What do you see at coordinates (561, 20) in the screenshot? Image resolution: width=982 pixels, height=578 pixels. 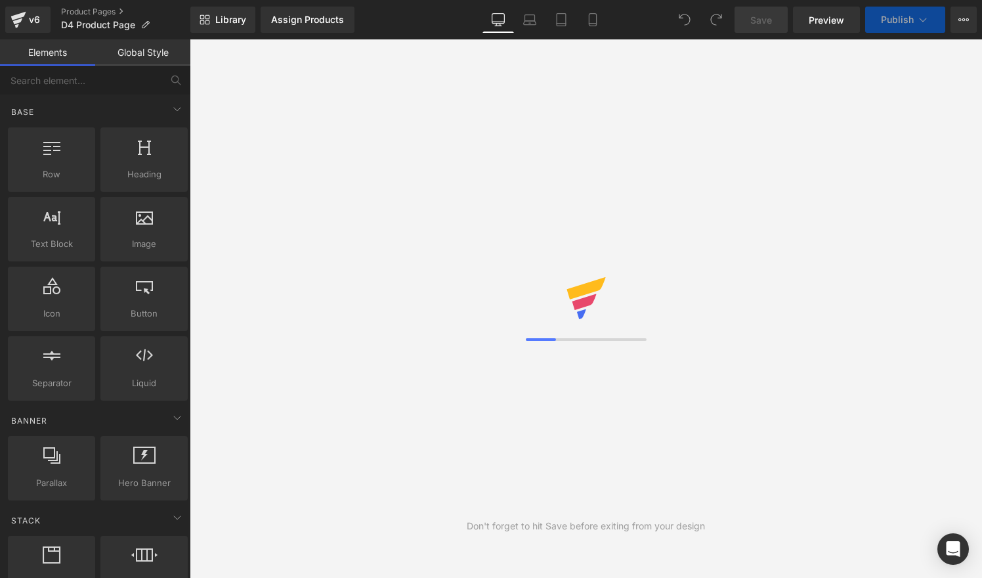 I see `a: Tablet` at bounding box center [561, 20].